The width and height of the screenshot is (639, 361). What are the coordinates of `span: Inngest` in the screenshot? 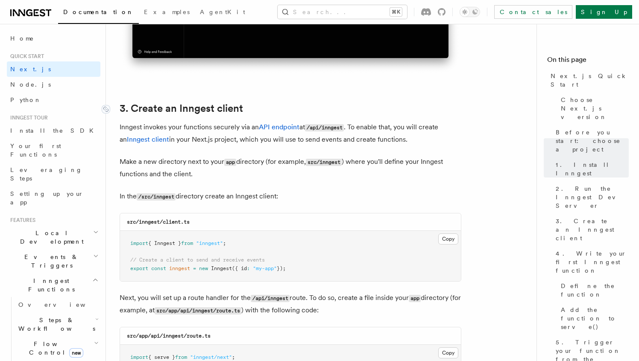 It's located at (221, 269).